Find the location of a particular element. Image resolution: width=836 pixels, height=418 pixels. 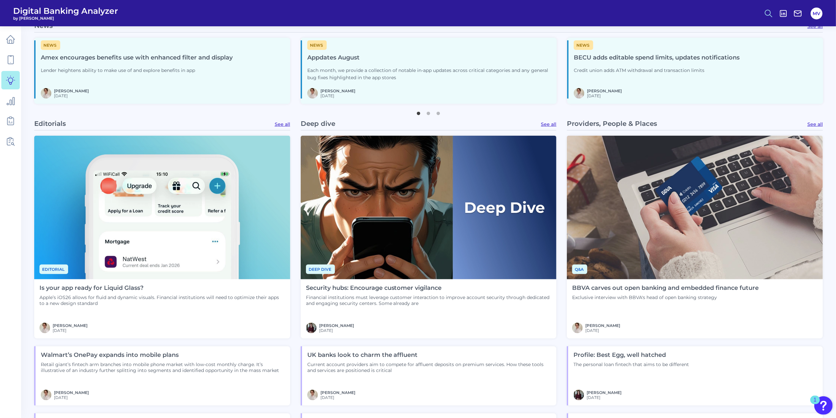

h4: Amex encourages benefits use with enhanced filter and display is located at coordinates (136, 58).